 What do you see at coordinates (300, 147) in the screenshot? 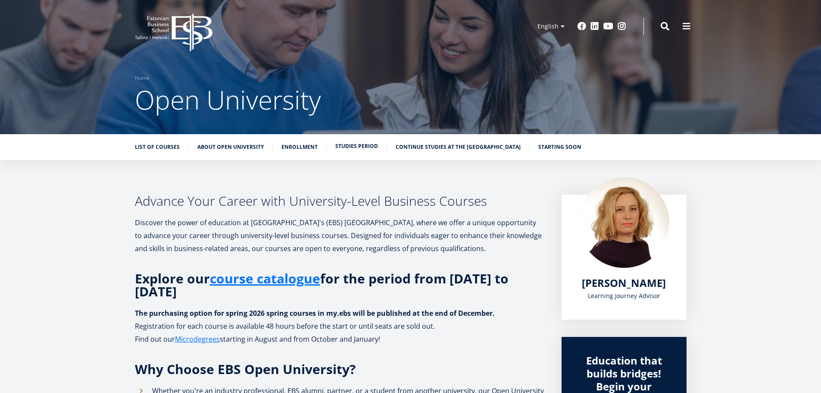
I see `a: Enrollment` at bounding box center [300, 147].